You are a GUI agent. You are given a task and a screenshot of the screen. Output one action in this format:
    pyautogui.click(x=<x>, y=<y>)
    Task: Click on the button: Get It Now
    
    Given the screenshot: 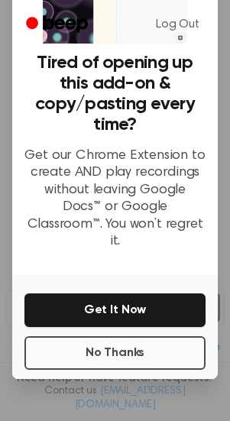 What is the action you would take?
    pyautogui.click(x=115, y=310)
    